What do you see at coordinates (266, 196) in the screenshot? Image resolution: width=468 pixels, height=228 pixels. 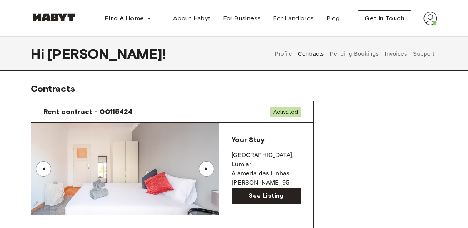 I see `span: See Listing` at bounding box center [266, 196].